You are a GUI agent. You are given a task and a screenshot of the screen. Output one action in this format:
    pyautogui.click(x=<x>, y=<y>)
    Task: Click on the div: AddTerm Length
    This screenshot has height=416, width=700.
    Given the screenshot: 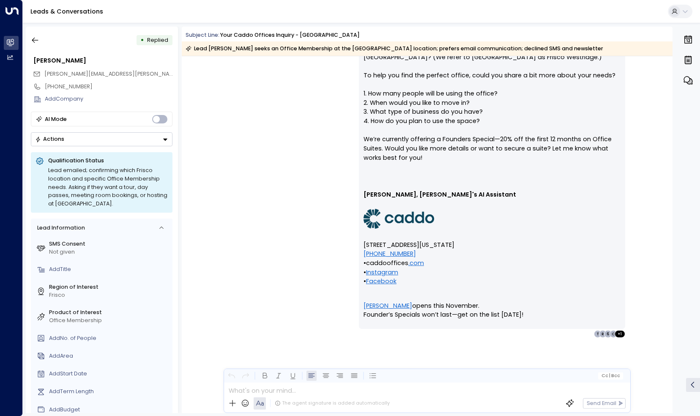 What is the action you would take?
    pyautogui.click(x=109, y=391)
    